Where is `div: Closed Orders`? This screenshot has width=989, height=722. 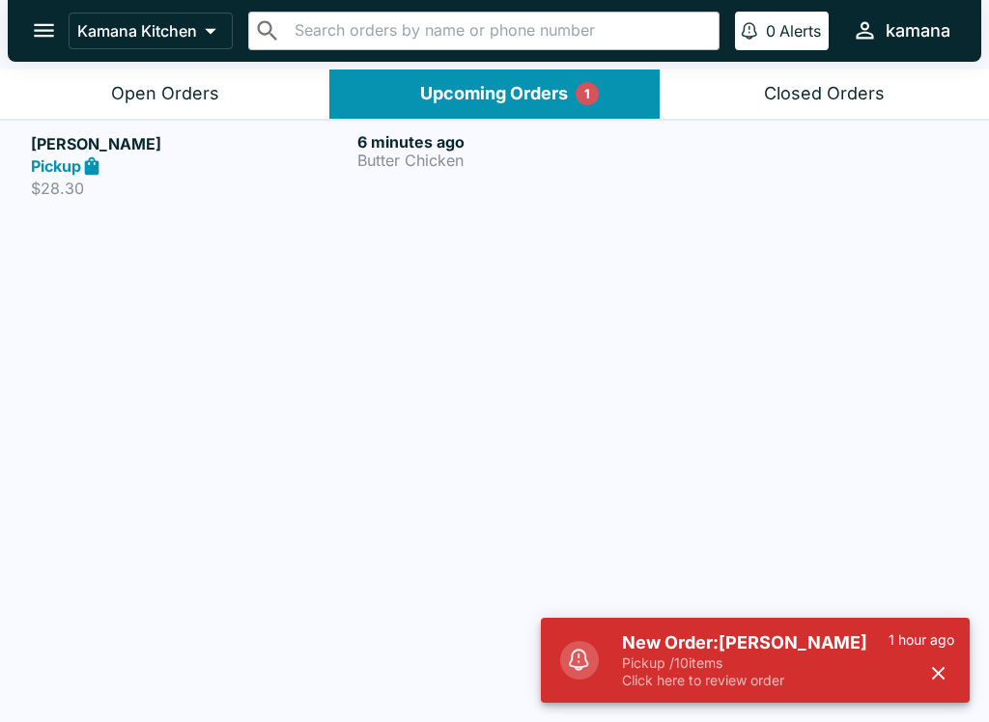 div: Closed Orders is located at coordinates (824, 94).